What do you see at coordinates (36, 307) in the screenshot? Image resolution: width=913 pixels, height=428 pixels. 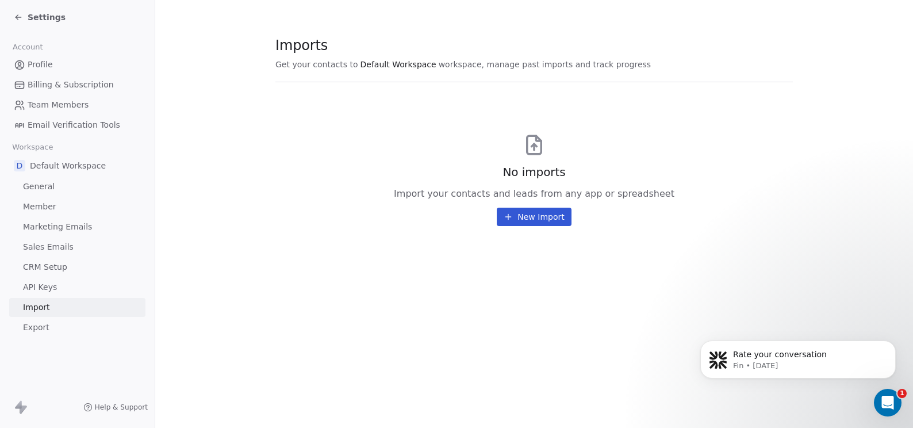 I see `span: Import` at bounding box center [36, 307].